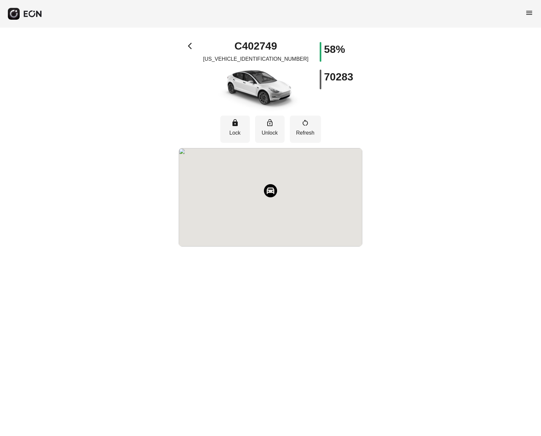  Describe the element at coordinates (339, 77) in the screenshot. I see `h1: 70283` at that location.